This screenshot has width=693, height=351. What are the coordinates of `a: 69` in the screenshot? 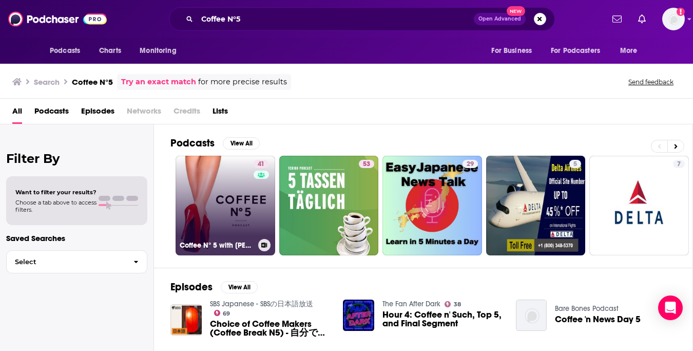 It's located at (222, 313).